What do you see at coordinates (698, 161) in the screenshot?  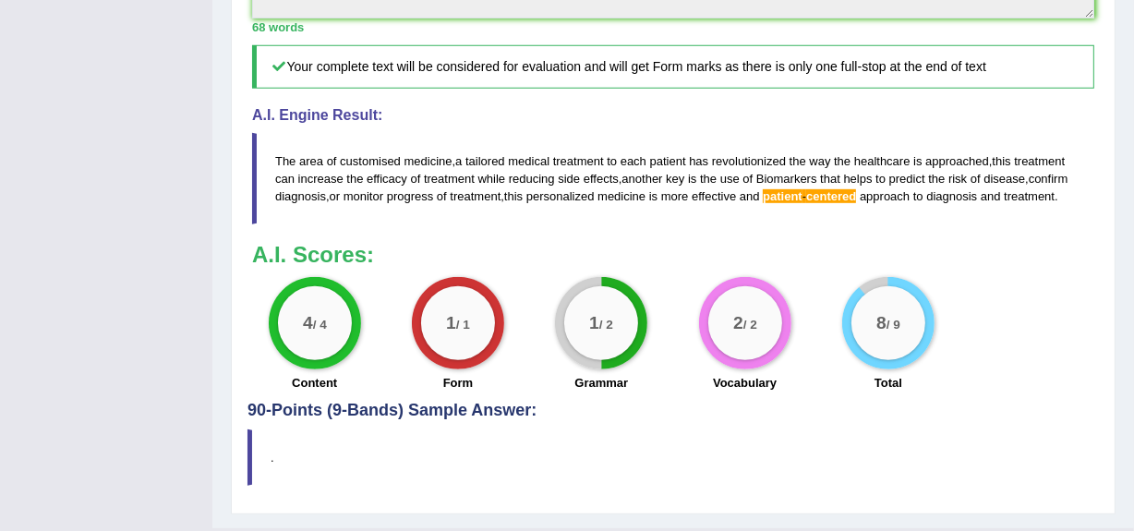 I see `span: has` at bounding box center [698, 161].